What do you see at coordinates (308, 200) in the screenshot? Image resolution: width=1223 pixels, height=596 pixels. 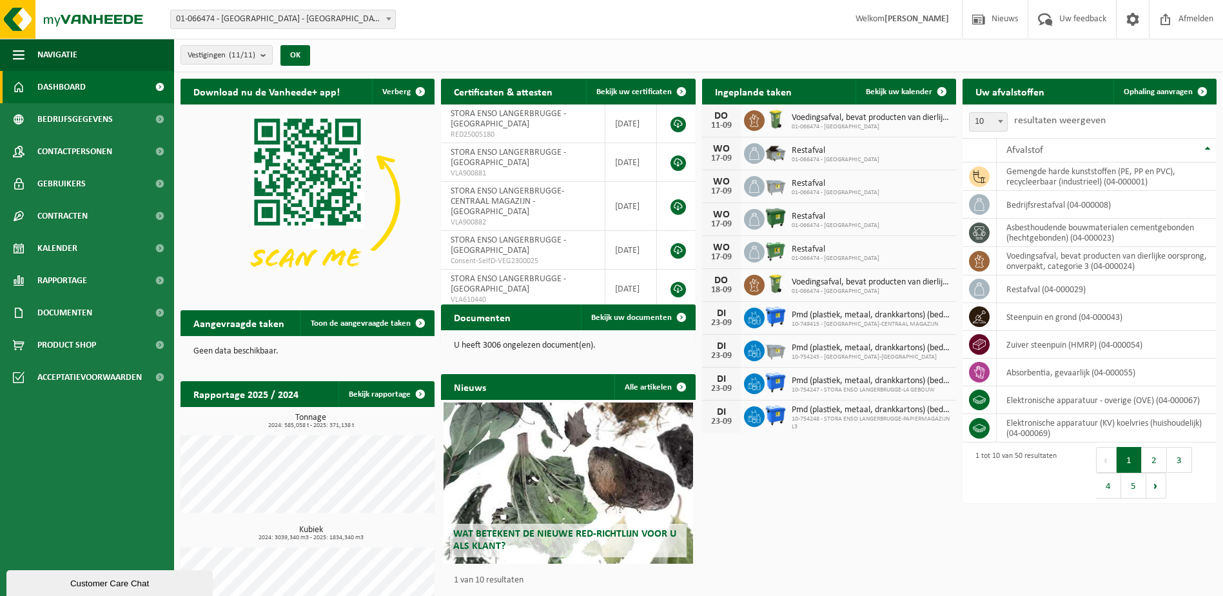 I see `img: Download de VHEPlus App` at bounding box center [308, 200].